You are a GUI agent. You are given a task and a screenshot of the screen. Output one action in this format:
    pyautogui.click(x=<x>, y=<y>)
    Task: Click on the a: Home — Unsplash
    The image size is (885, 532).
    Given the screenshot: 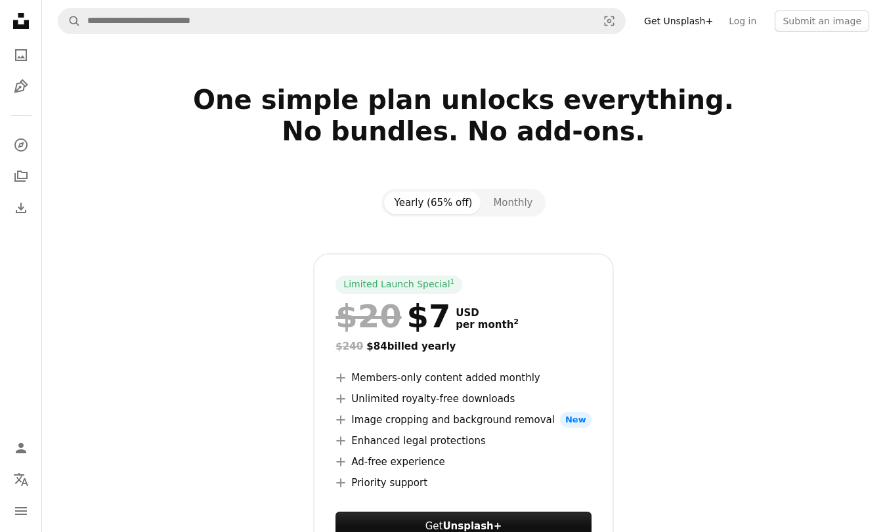 What is the action you would take?
    pyautogui.click(x=21, y=22)
    